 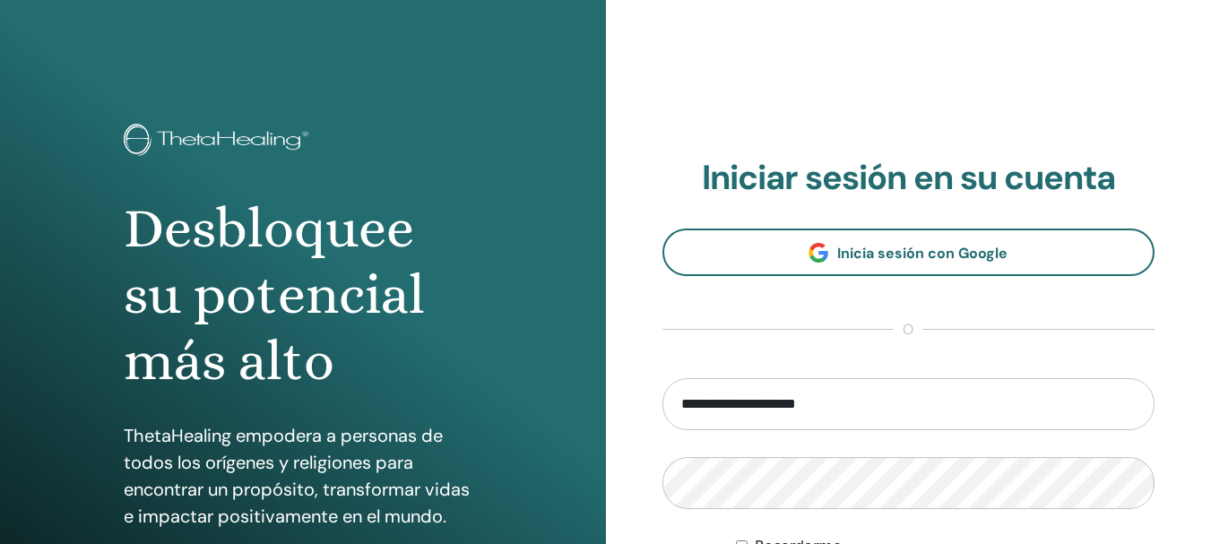 I want to click on span: o, so click(x=908, y=330).